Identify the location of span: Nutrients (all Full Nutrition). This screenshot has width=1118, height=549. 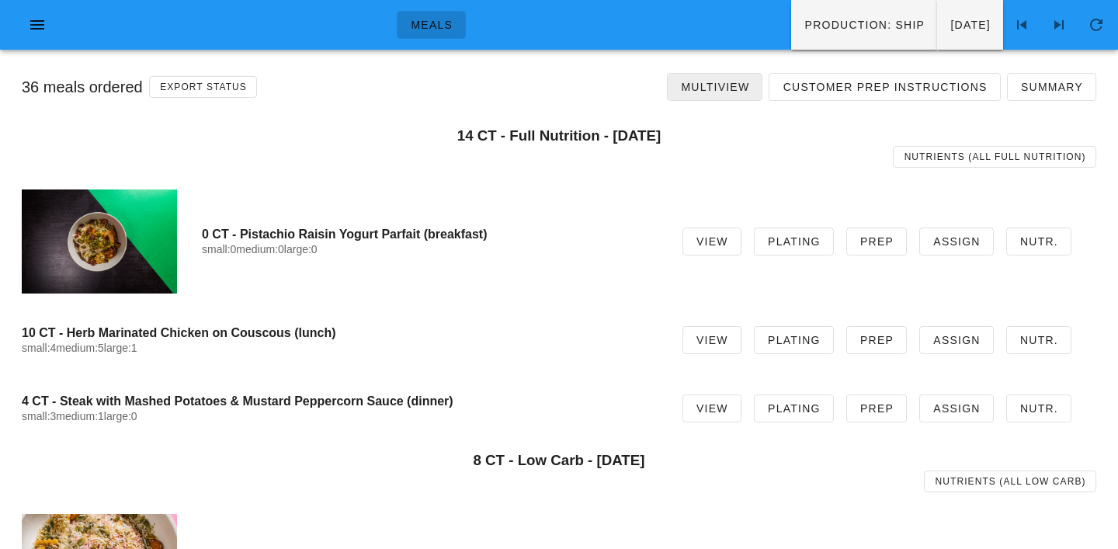
(995, 157).